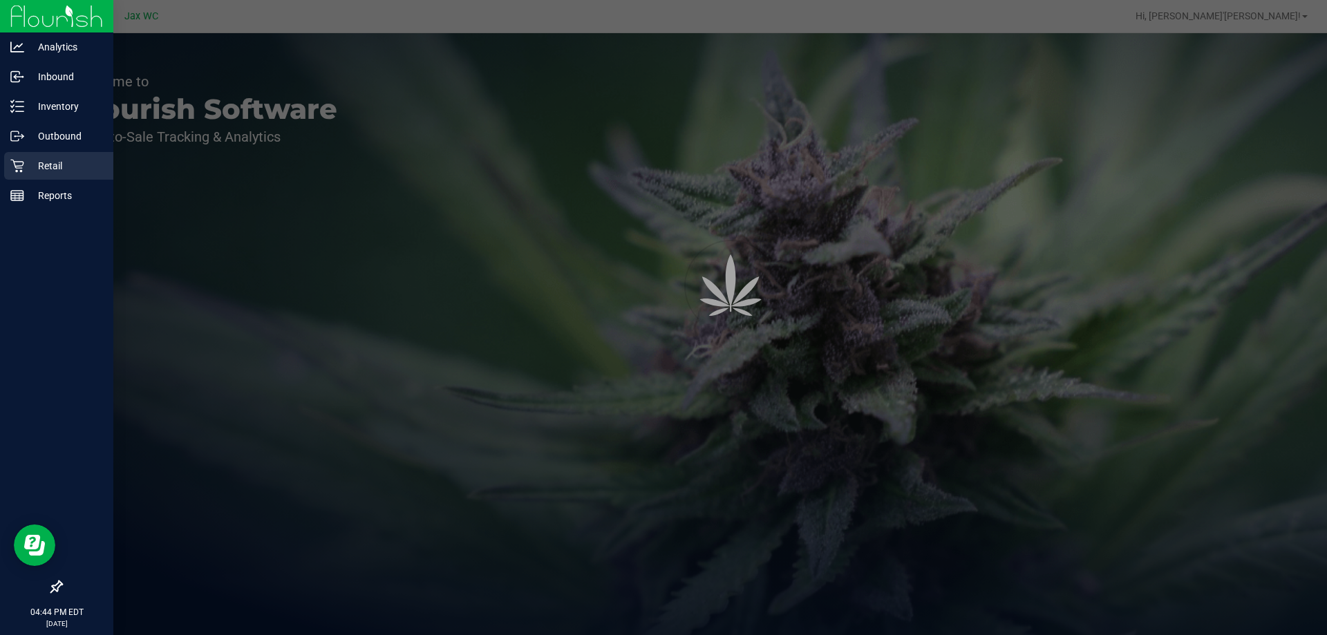 The image size is (1327, 635). Describe the element at coordinates (66, 47) in the screenshot. I see `p: Analytics` at that location.